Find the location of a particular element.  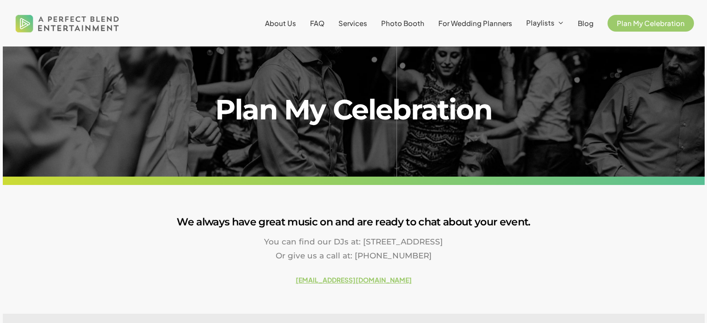

span: Services is located at coordinates (353, 23).